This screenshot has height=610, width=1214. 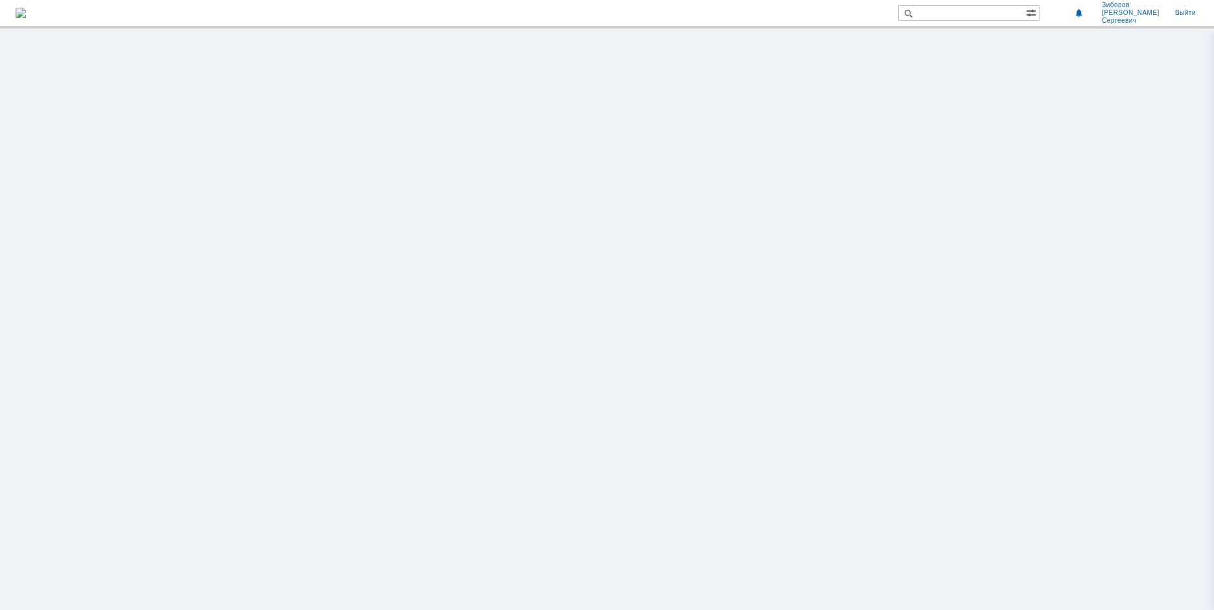 I want to click on span: Сергеевич, so click(x=1131, y=21).